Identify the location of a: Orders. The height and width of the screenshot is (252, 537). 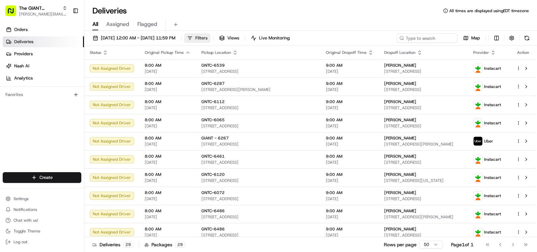
(43, 30).